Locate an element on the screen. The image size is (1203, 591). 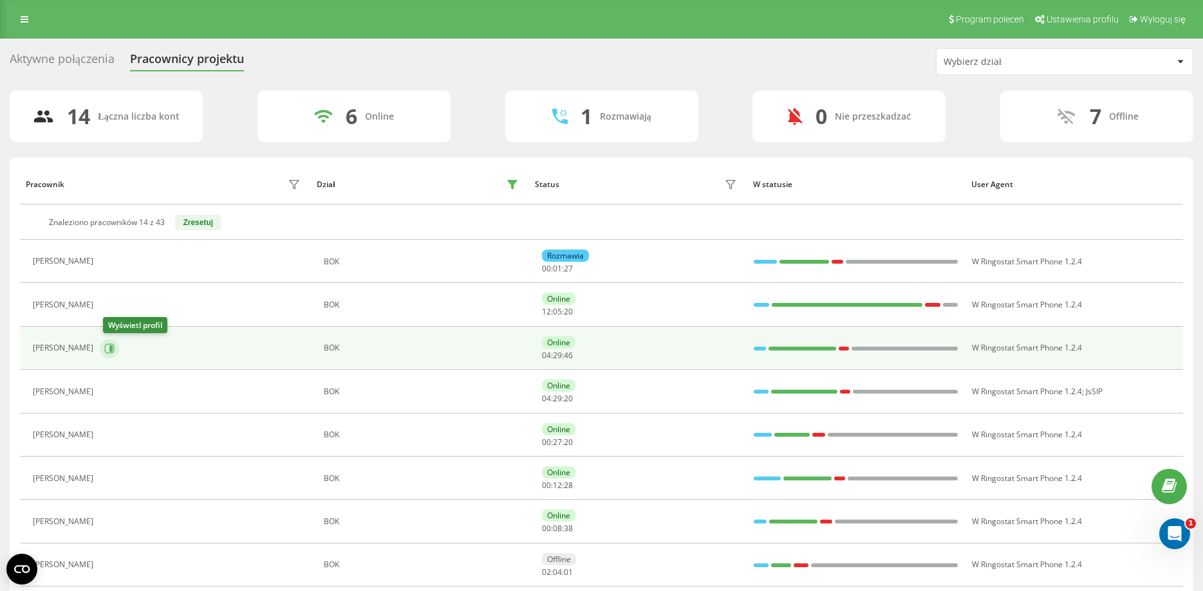
div: Nie przeszkadzać is located at coordinates (873, 116).